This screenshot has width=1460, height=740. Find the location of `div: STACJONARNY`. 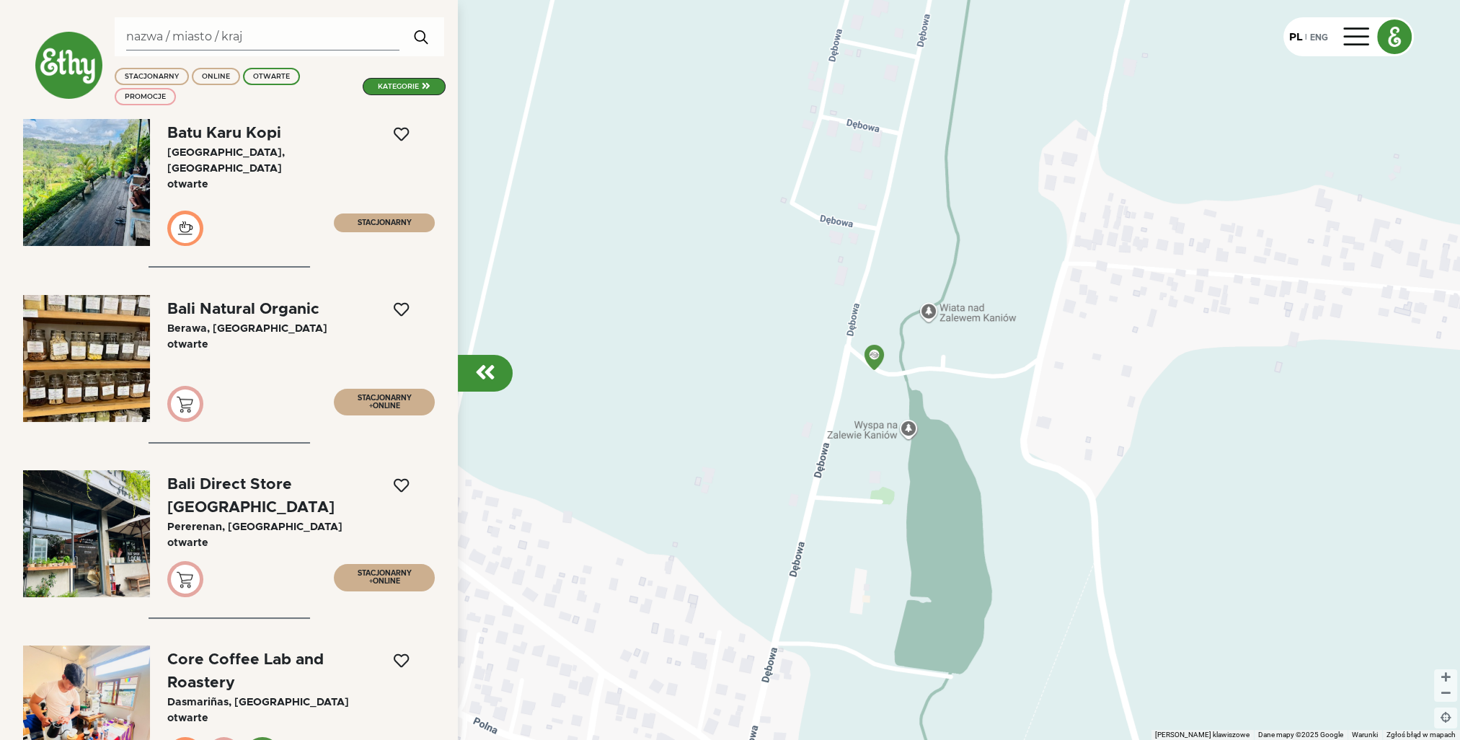

div: STACJONARNY is located at coordinates (151, 76).